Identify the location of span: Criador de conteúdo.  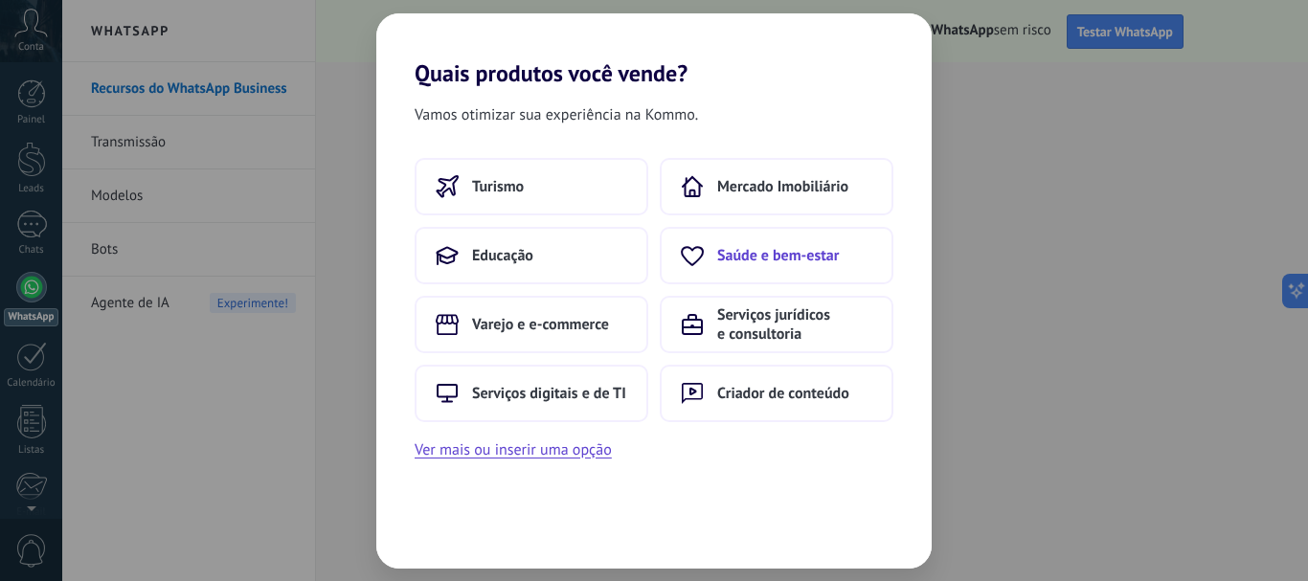
(783, 393).